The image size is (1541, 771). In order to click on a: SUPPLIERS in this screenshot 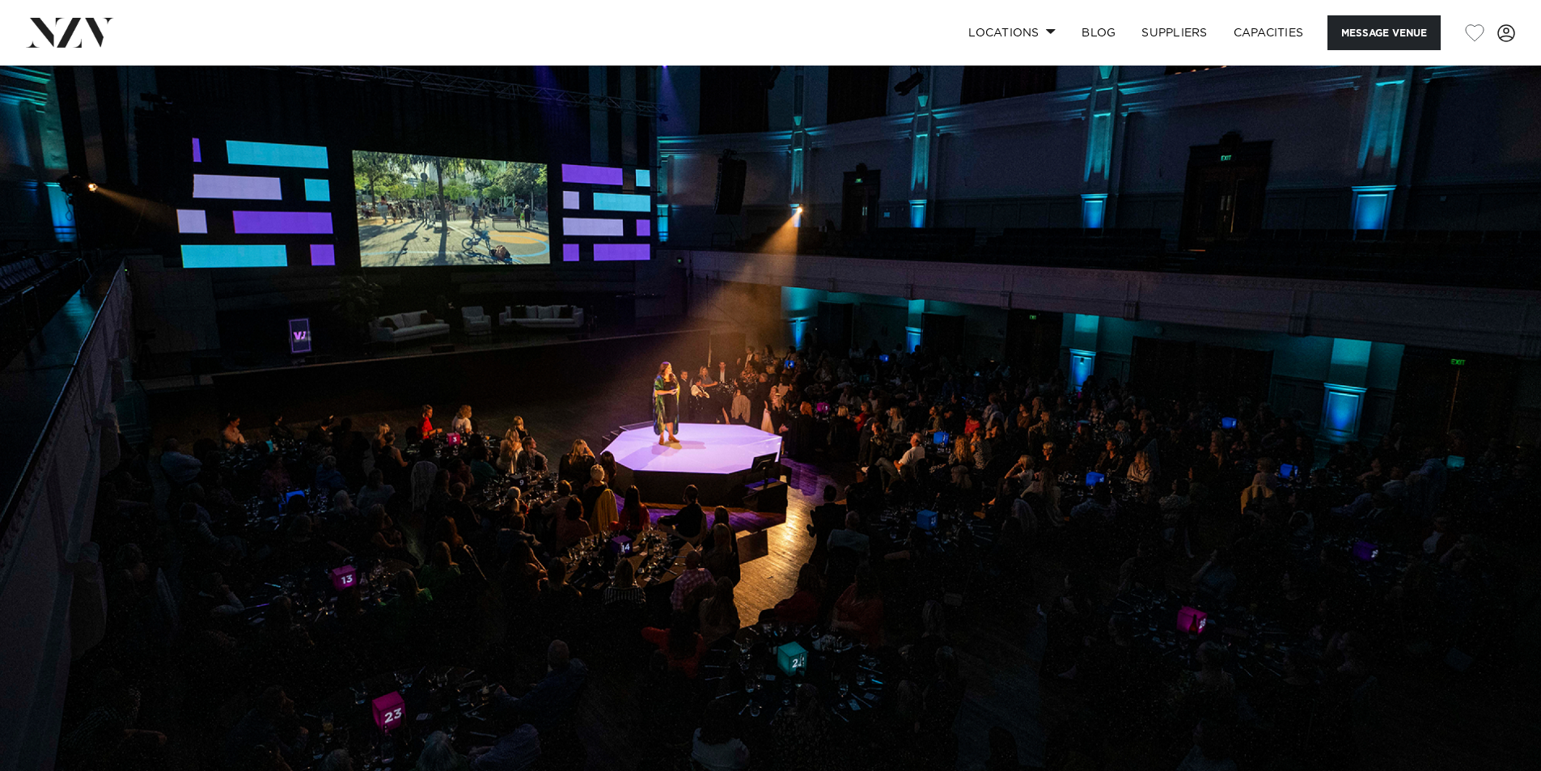, I will do `click(1174, 32)`.